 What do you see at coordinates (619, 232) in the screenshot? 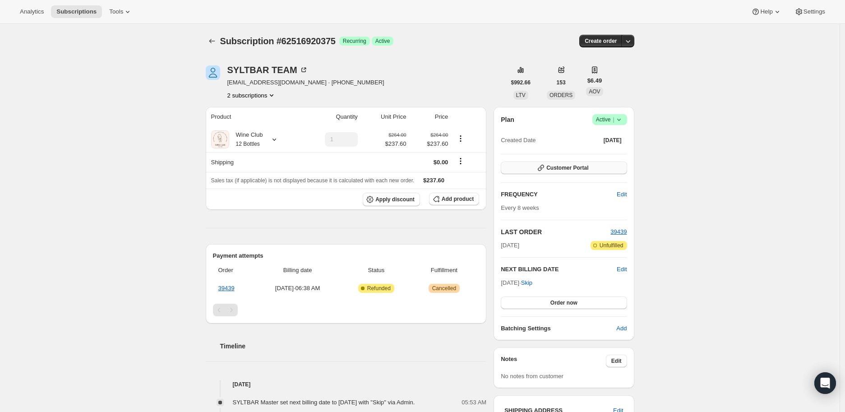
I see `button: 39439` at bounding box center [619, 232].